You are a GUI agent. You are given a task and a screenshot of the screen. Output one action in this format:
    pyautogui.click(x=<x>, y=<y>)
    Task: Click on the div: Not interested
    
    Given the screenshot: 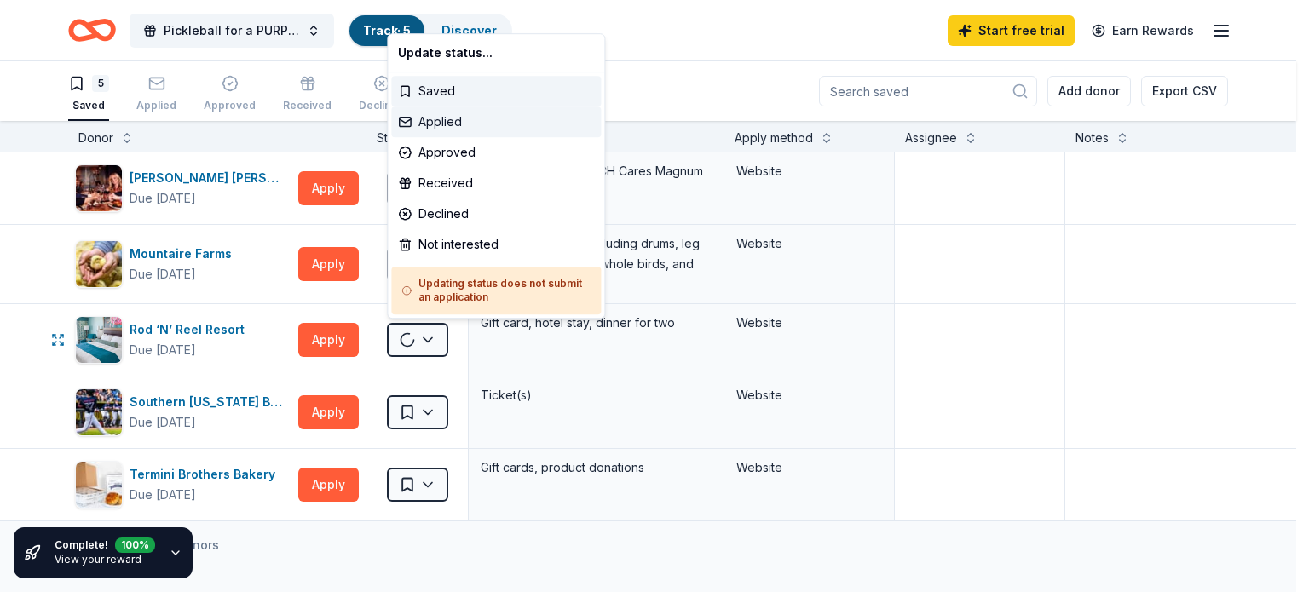 What is the action you would take?
    pyautogui.click(x=496, y=245)
    